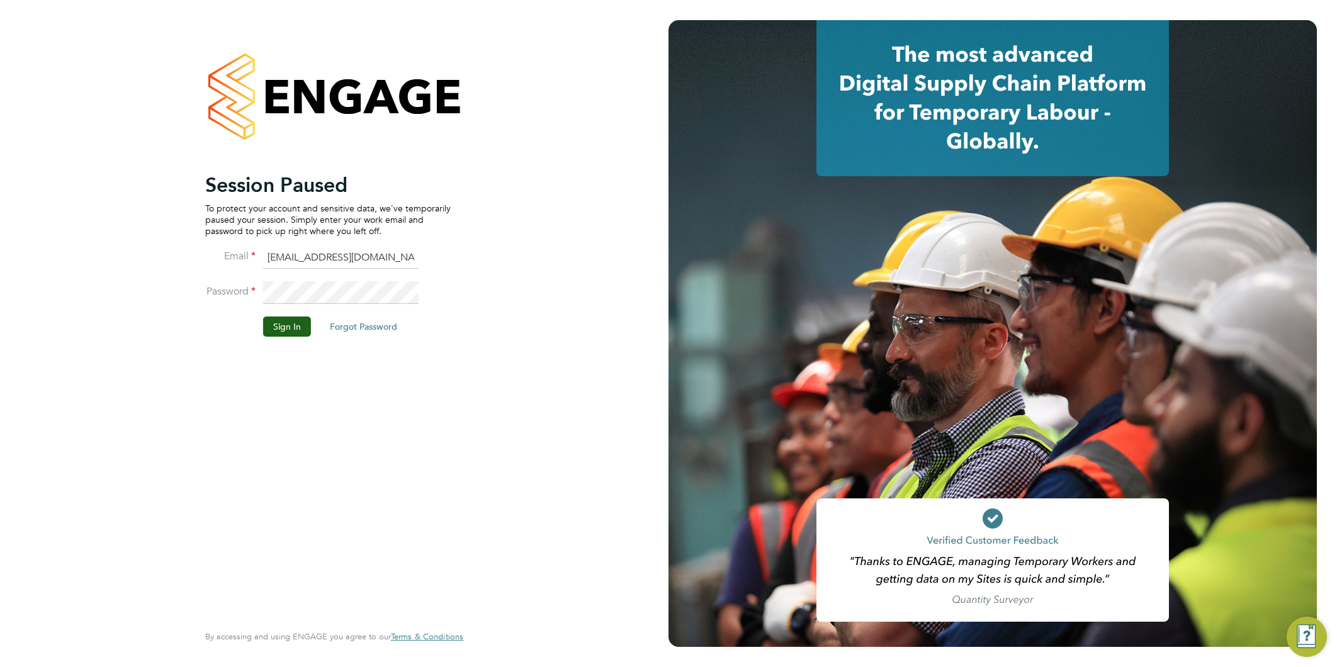 The height and width of the screenshot is (667, 1337). Describe the element at coordinates (340, 258) in the screenshot. I see `input: Enter your work email...` at that location.